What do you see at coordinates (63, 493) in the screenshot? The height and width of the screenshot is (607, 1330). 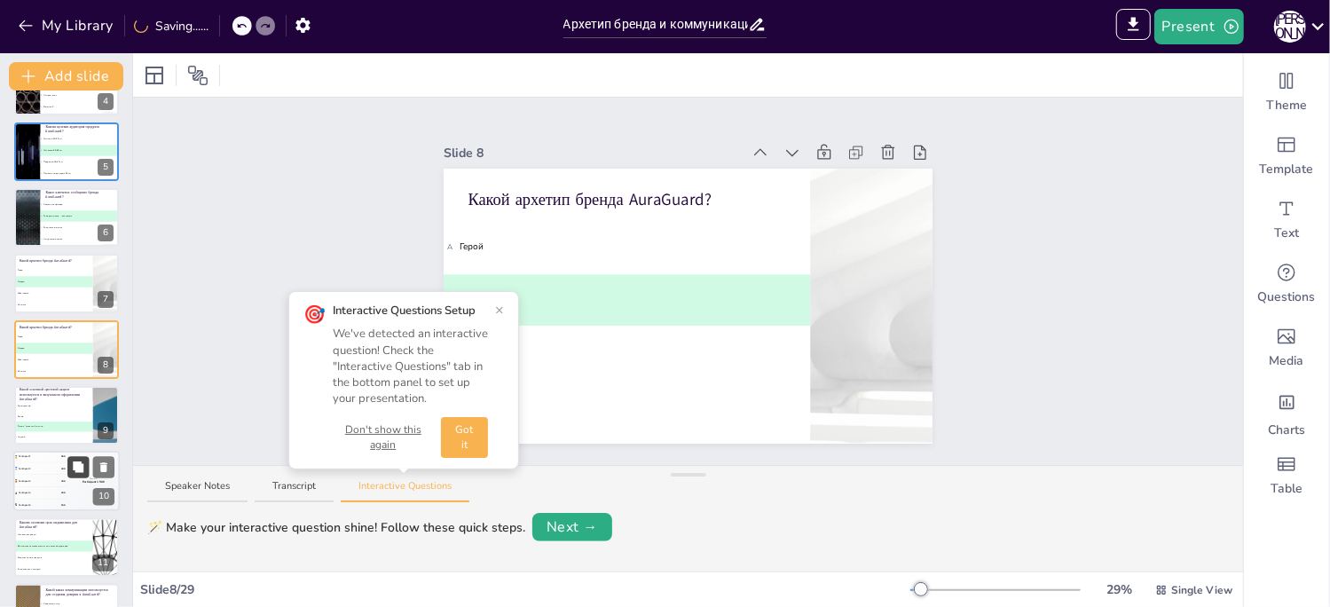 I see `span: 200` at bounding box center [63, 493].